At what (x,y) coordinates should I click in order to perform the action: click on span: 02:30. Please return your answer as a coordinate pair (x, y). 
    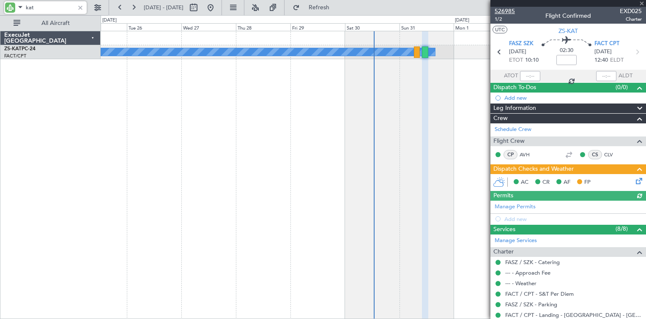
    Looking at the image, I should click on (567, 51).